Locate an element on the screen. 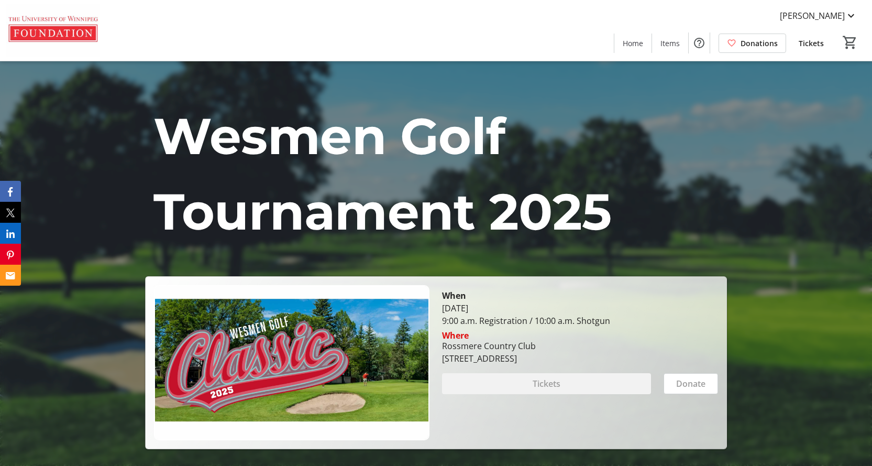 The height and width of the screenshot is (466, 872). div: Rossmere Country Club is located at coordinates (489, 346).